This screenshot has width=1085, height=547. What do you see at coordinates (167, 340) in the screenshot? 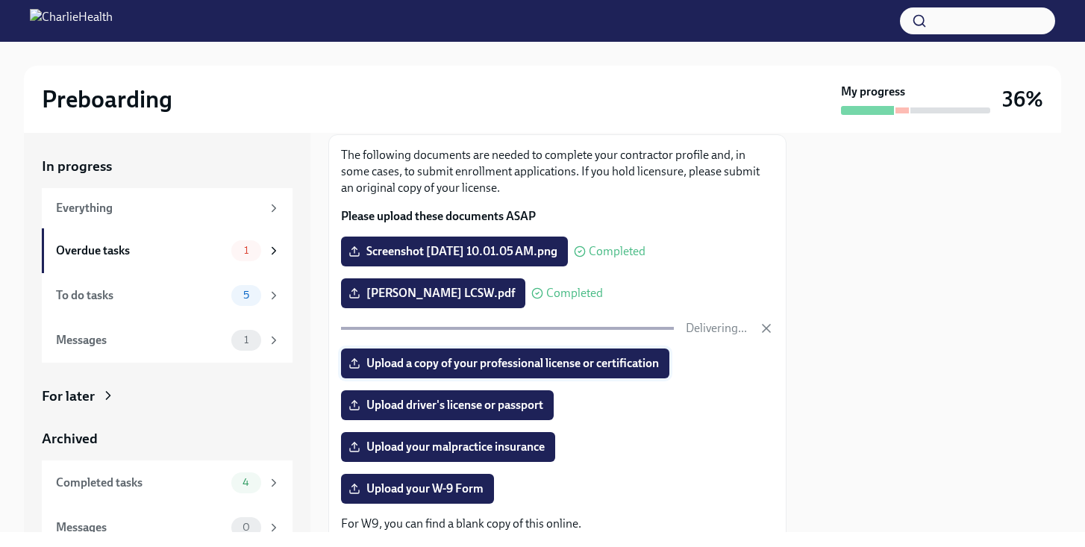
I see `a: Messages1` at bounding box center [167, 340].